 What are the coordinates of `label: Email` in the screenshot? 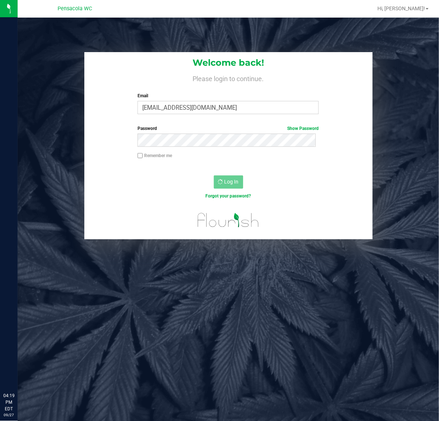 It's located at (228, 96).